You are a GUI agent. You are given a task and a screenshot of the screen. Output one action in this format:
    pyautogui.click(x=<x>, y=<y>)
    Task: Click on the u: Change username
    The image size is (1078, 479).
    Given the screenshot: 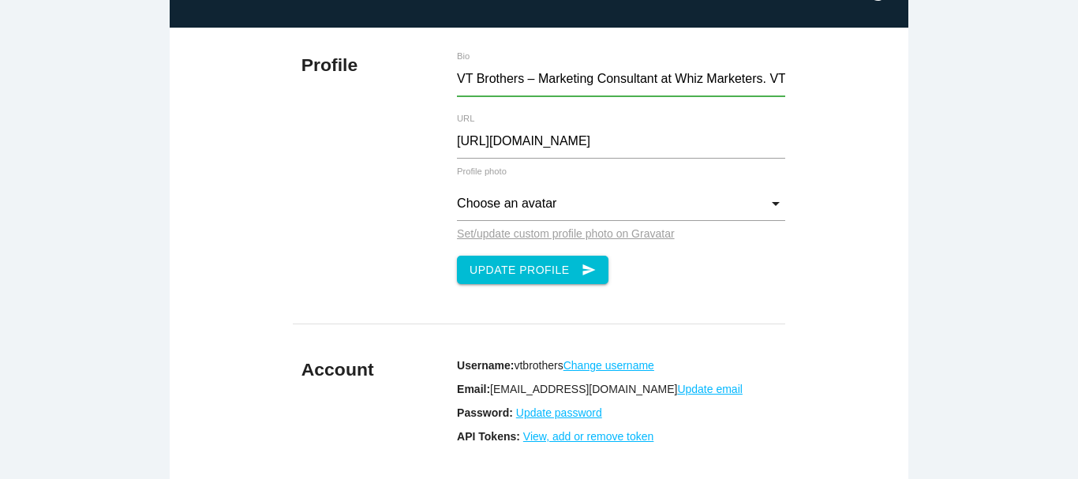 What is the action you would take?
    pyautogui.click(x=609, y=365)
    